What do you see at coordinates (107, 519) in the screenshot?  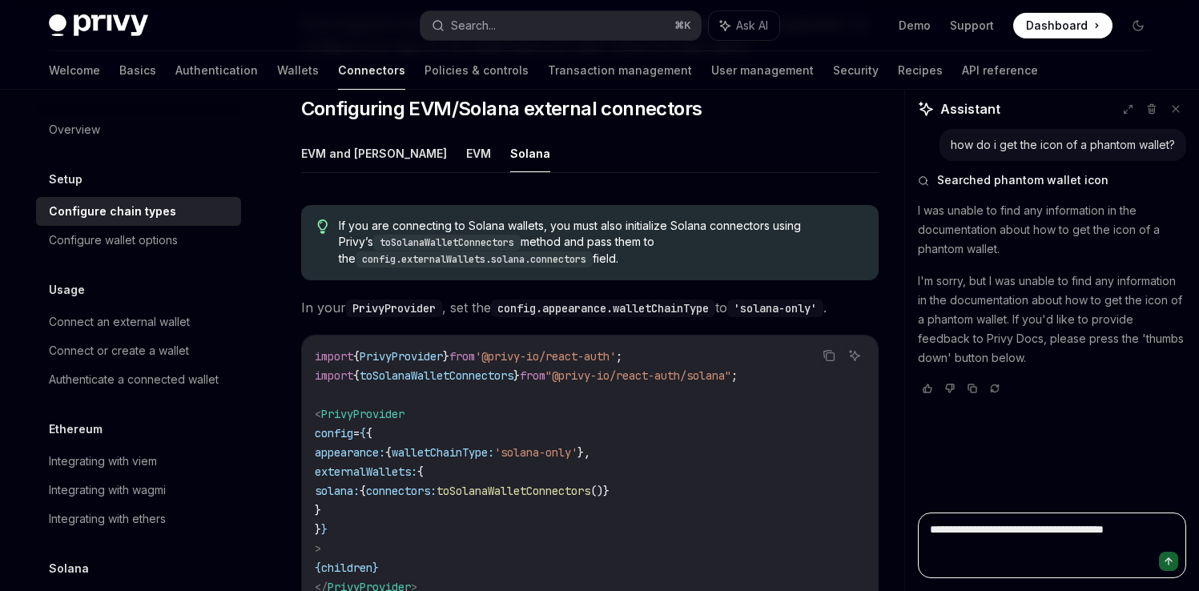 I see `div: Integrating with ethers` at bounding box center [107, 519].